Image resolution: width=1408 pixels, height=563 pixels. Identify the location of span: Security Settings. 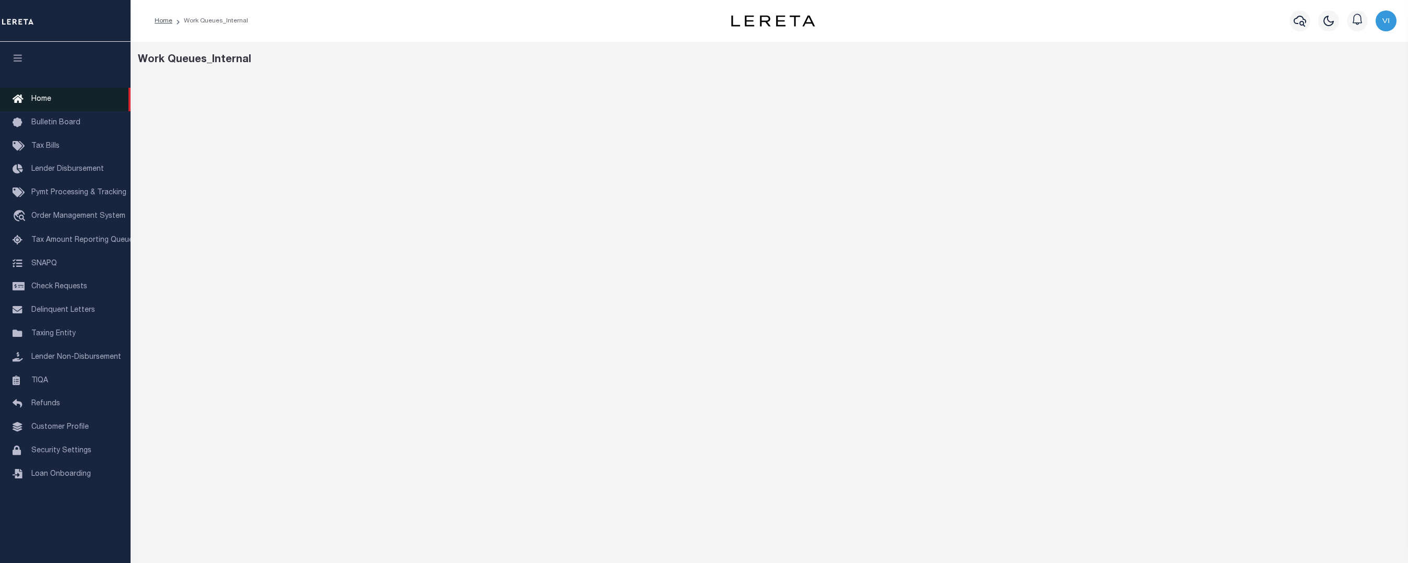
(61, 451).